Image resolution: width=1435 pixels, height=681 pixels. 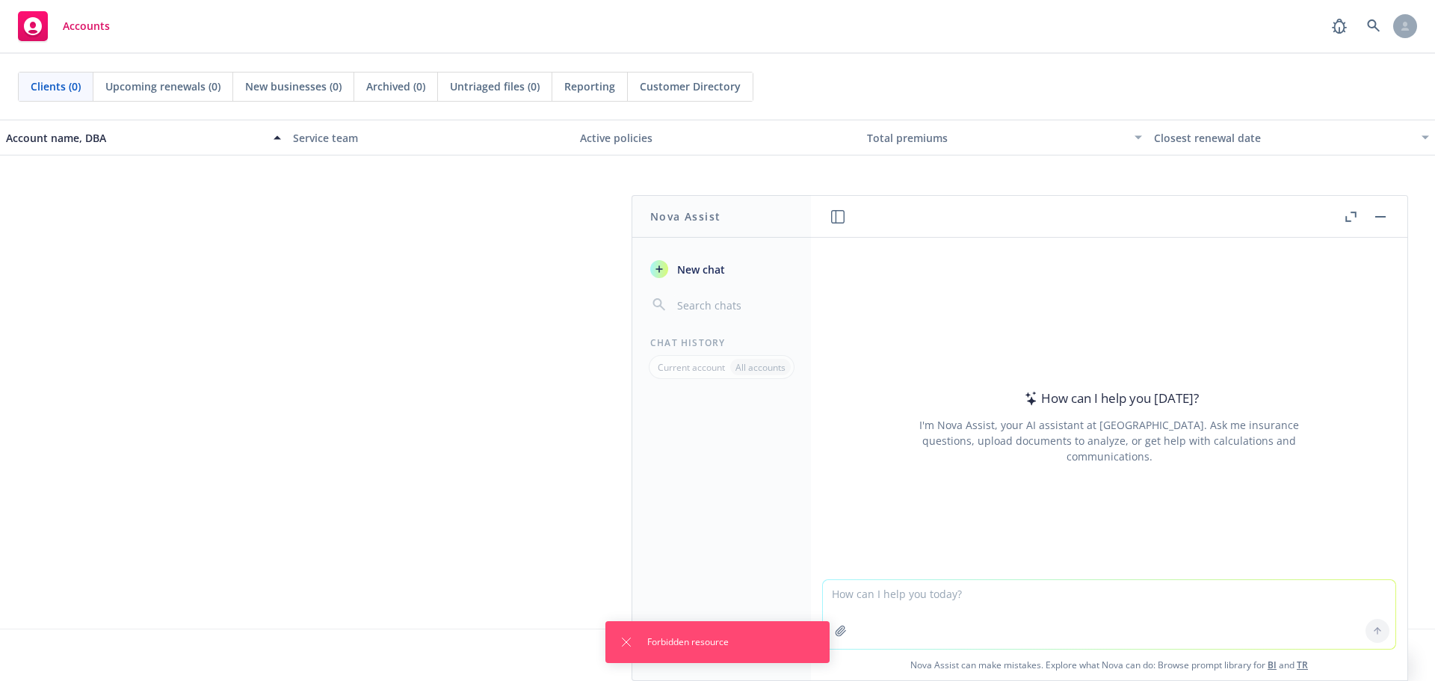 I want to click on p: All accounts, so click(x=760, y=367).